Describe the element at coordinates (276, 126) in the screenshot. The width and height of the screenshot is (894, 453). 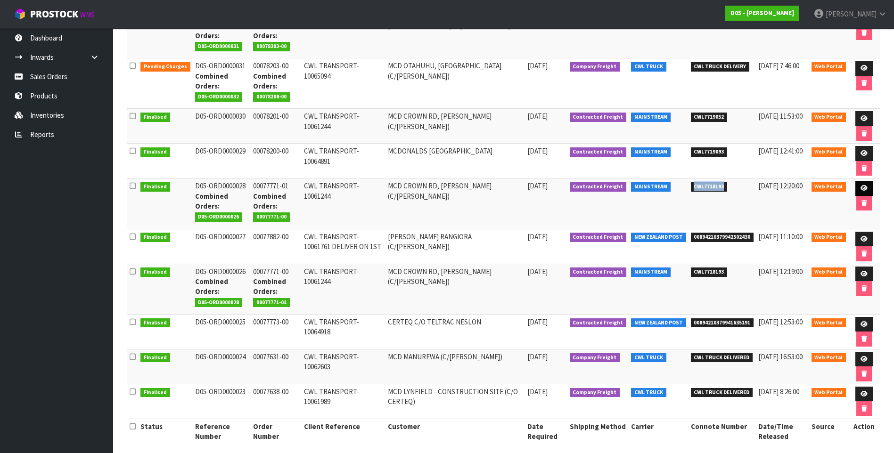
I see `td: 00078201-00` at that location.